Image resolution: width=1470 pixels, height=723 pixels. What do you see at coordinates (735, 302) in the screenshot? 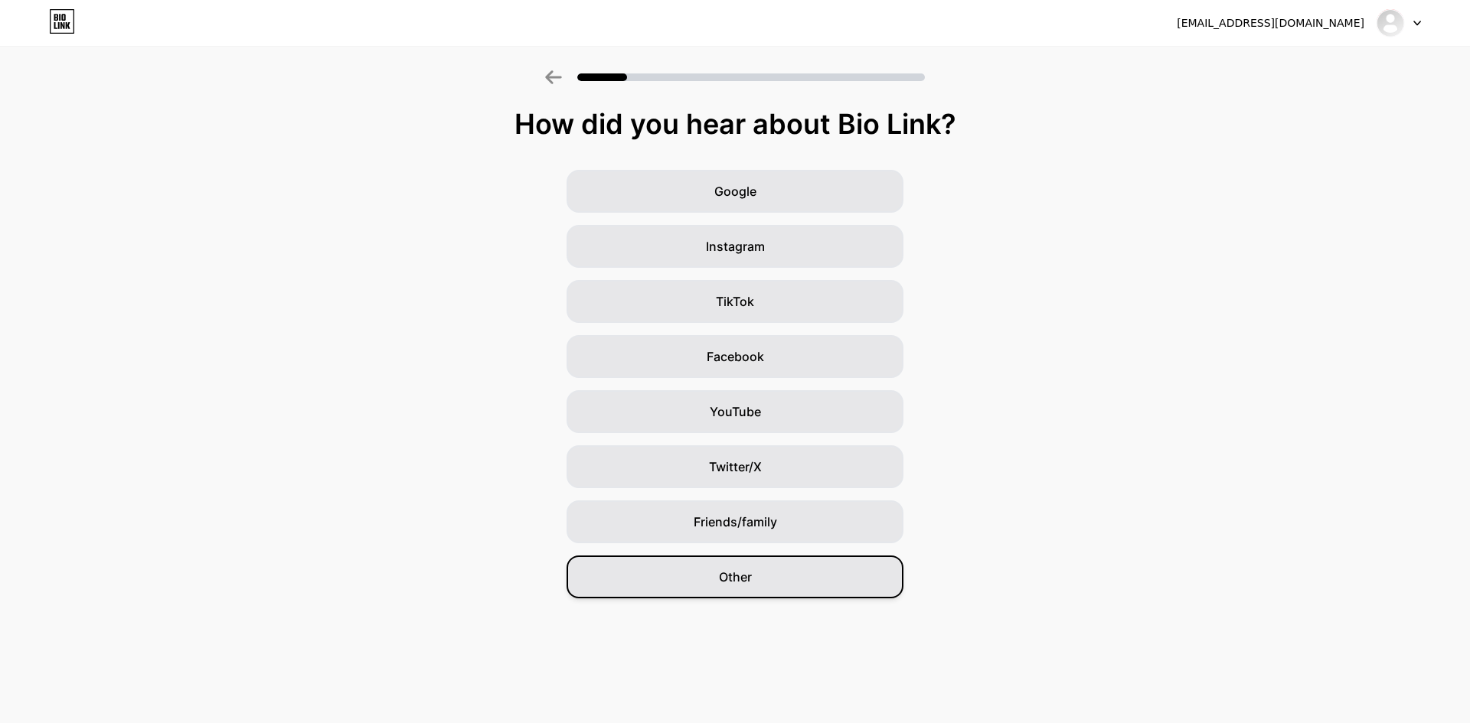
I see `span: TikTok` at bounding box center [735, 302].